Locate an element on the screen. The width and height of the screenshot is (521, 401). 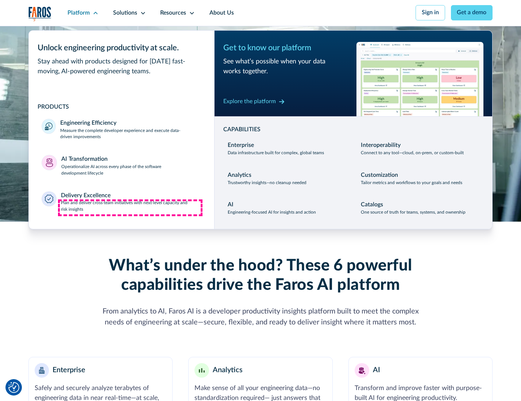
div: Solutions is located at coordinates (125, 13).